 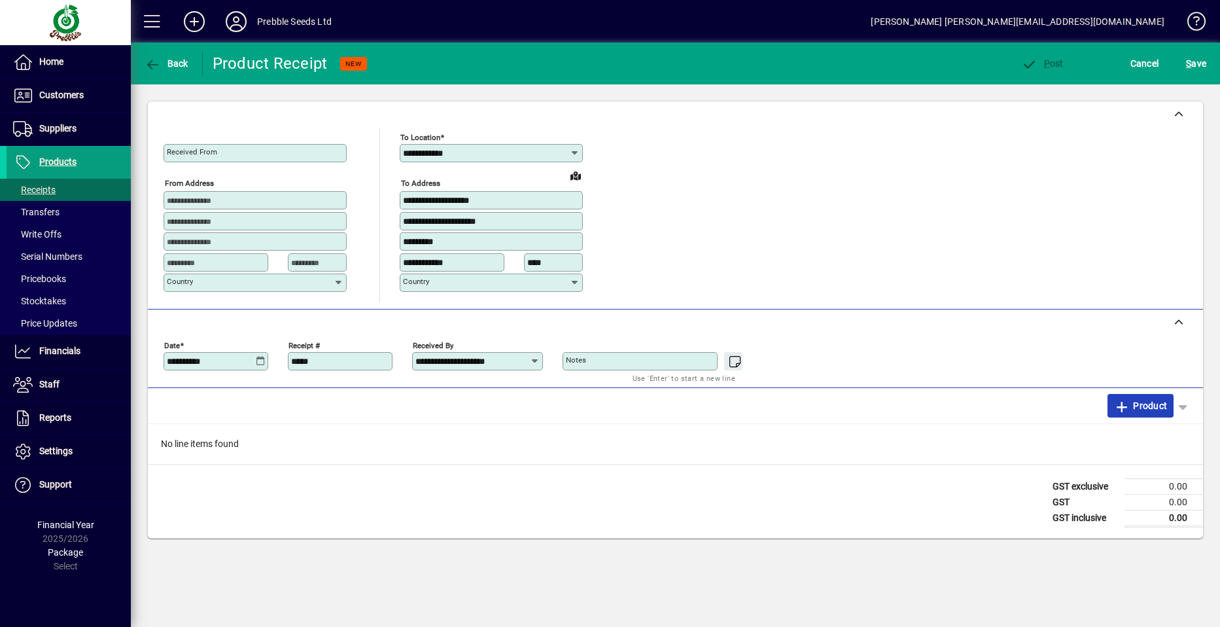 What do you see at coordinates (1189, 63) in the screenshot?
I see `span: S` at bounding box center [1189, 63].